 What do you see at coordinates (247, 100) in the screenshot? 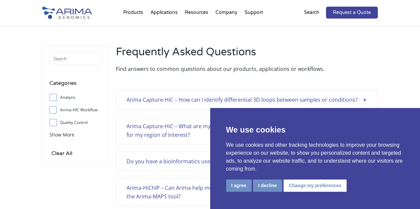
I see `div: Arima Capture-HiC – How can I identify differential 3D loops between samples or conditions?` at bounding box center [247, 100].